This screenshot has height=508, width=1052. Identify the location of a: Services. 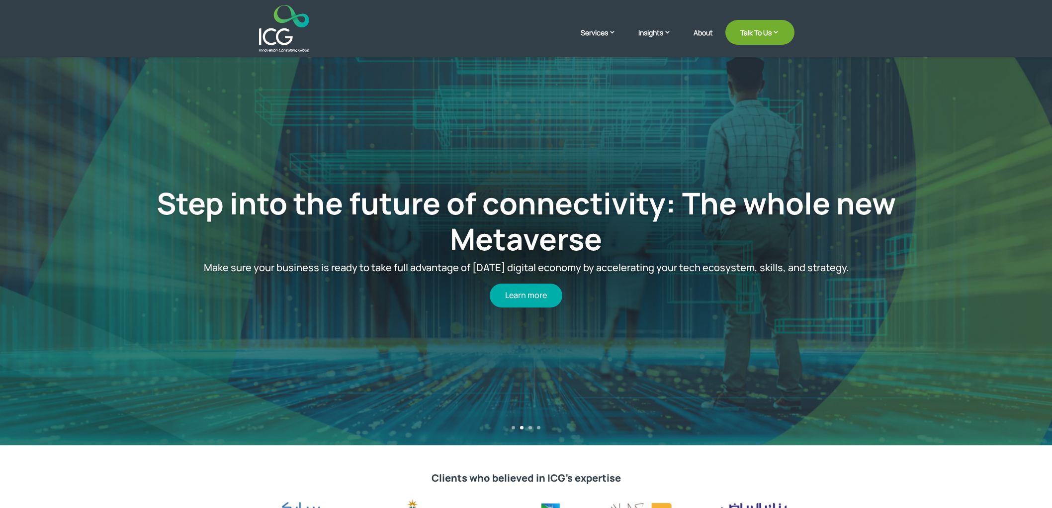
(603, 40).